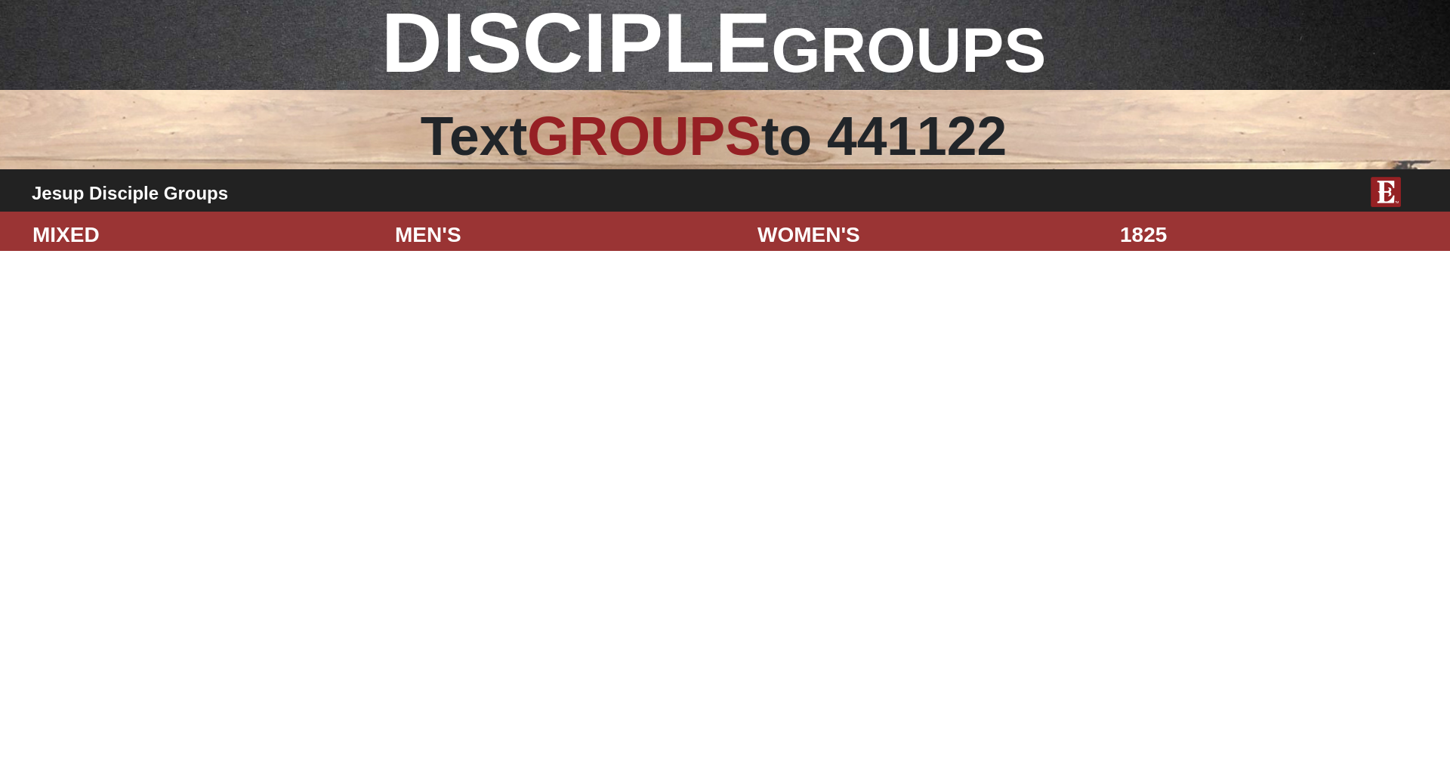 Image resolution: width=1450 pixels, height=783 pixels. What do you see at coordinates (202, 235) in the screenshot?
I see `div: MIXED` at bounding box center [202, 235].